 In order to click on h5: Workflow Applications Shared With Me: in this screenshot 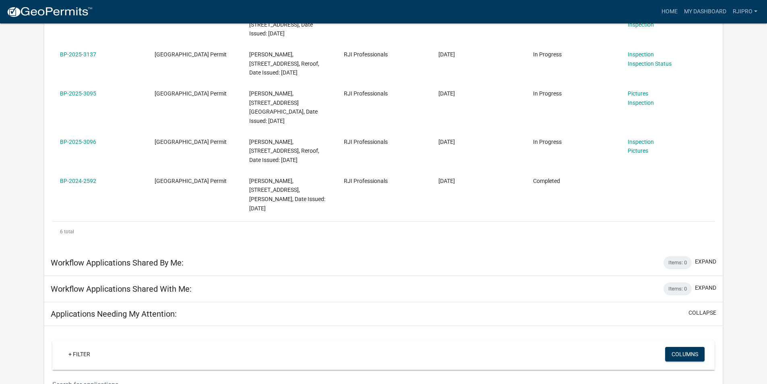, I will do `click(121, 289)`.